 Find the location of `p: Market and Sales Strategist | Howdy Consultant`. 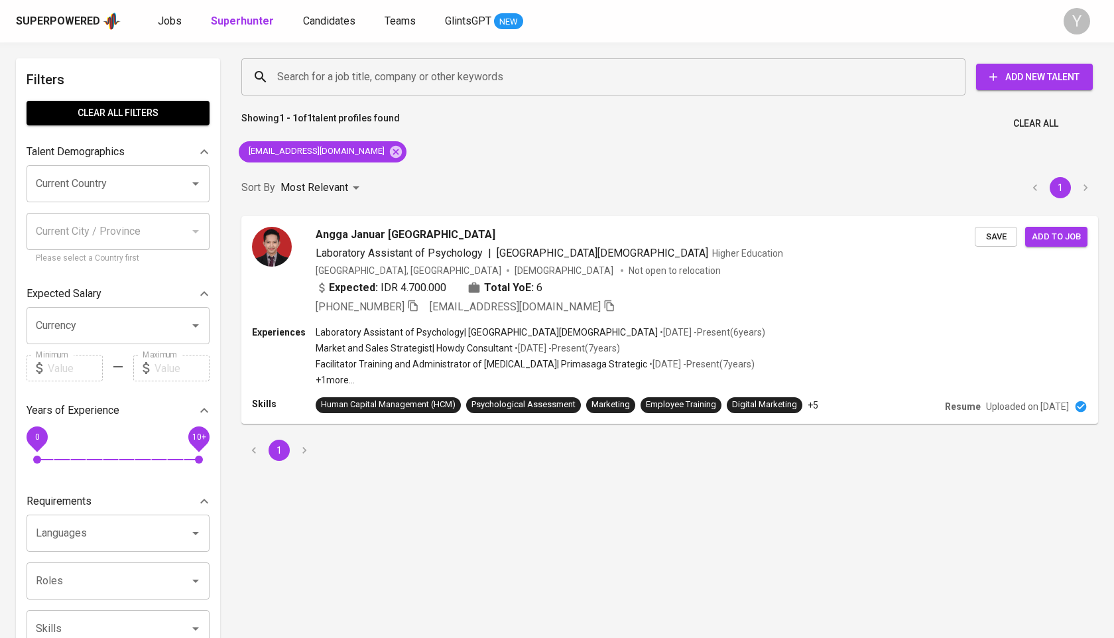

p: Market and Sales Strategist | Howdy Consultant is located at coordinates (414, 348).